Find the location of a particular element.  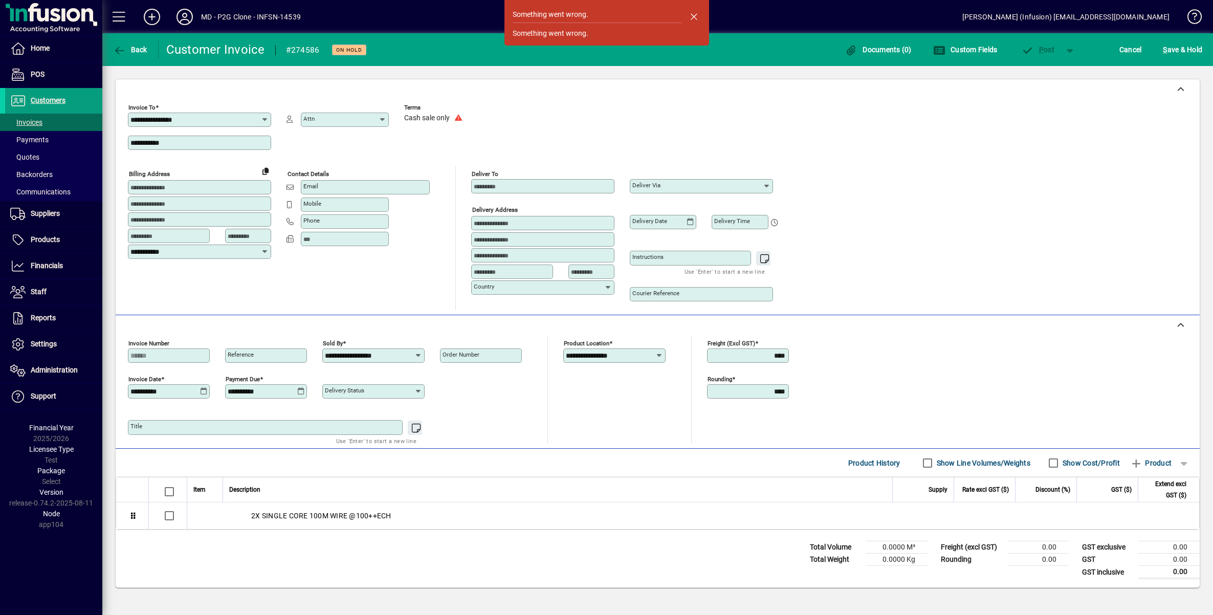

td: Rounding is located at coordinates (972, 560).